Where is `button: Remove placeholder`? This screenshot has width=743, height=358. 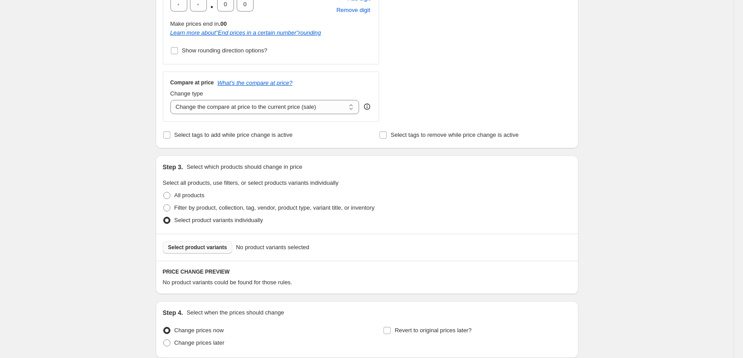
button: Remove placeholder is located at coordinates (353, 10).